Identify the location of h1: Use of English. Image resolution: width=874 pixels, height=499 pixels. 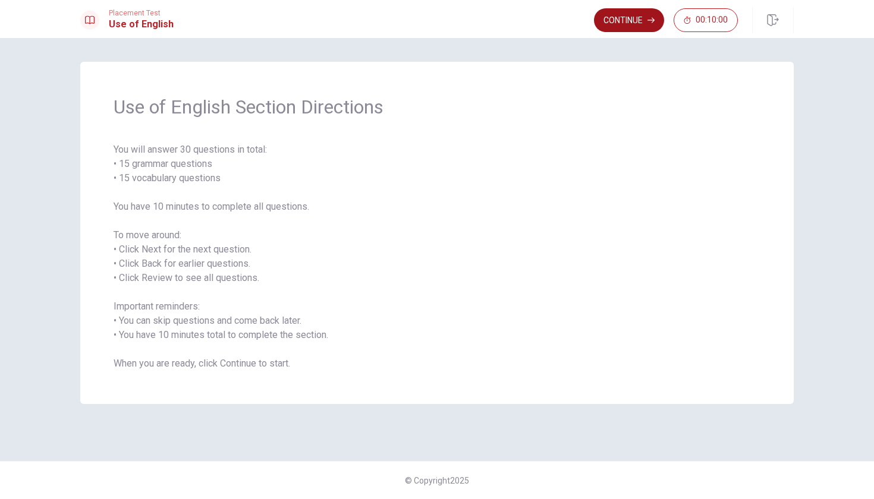
(141, 24).